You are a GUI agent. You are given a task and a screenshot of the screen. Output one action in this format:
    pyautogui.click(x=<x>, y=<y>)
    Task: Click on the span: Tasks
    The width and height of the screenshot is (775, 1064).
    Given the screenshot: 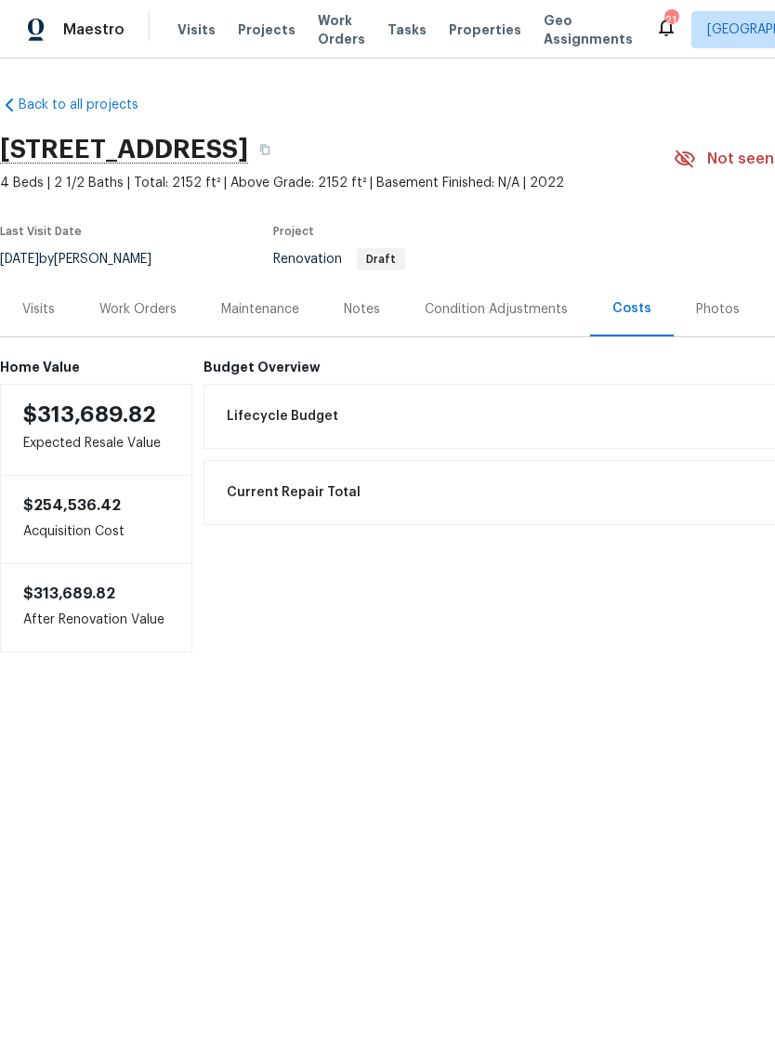 What is the action you would take?
    pyautogui.click(x=407, y=30)
    